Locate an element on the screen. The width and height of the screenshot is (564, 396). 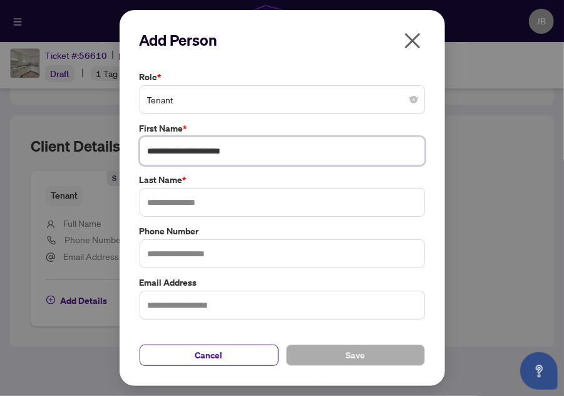
label: Phone Number is located at coordinates (282, 231).